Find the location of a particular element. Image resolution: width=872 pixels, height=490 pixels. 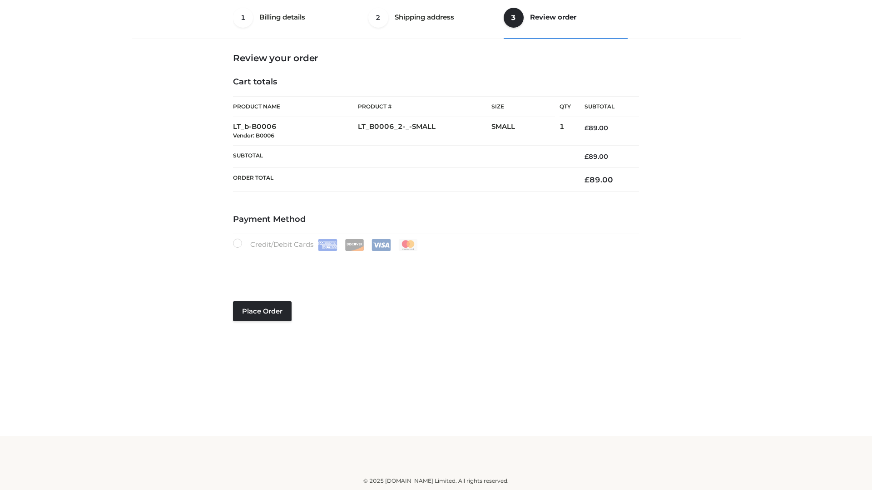

th: Product # is located at coordinates (425, 107).